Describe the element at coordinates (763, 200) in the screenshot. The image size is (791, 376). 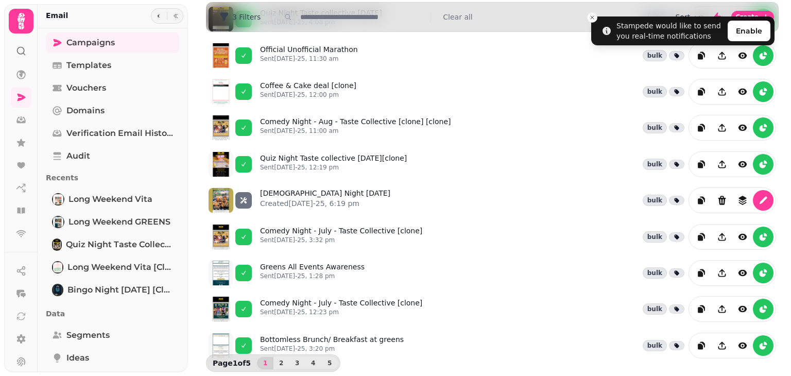
I see `button: edit` at that location.